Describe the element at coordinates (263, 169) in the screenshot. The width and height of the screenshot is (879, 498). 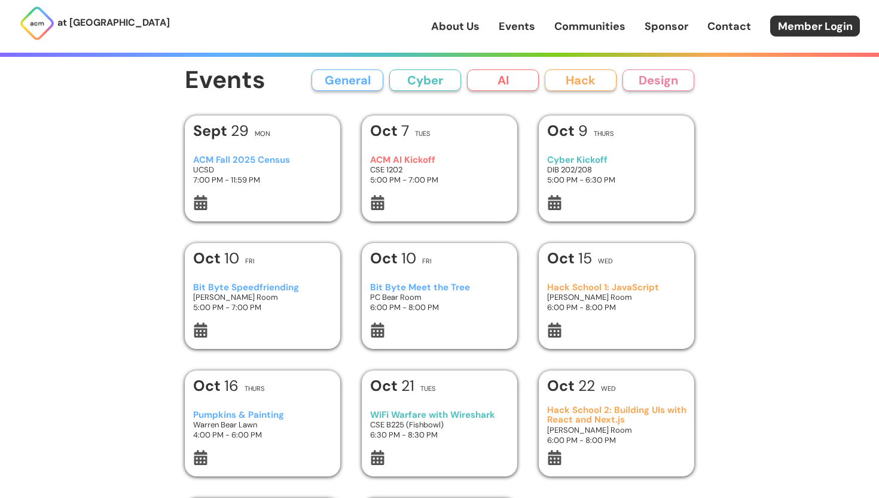
I see `h3: UCSD` at that location.